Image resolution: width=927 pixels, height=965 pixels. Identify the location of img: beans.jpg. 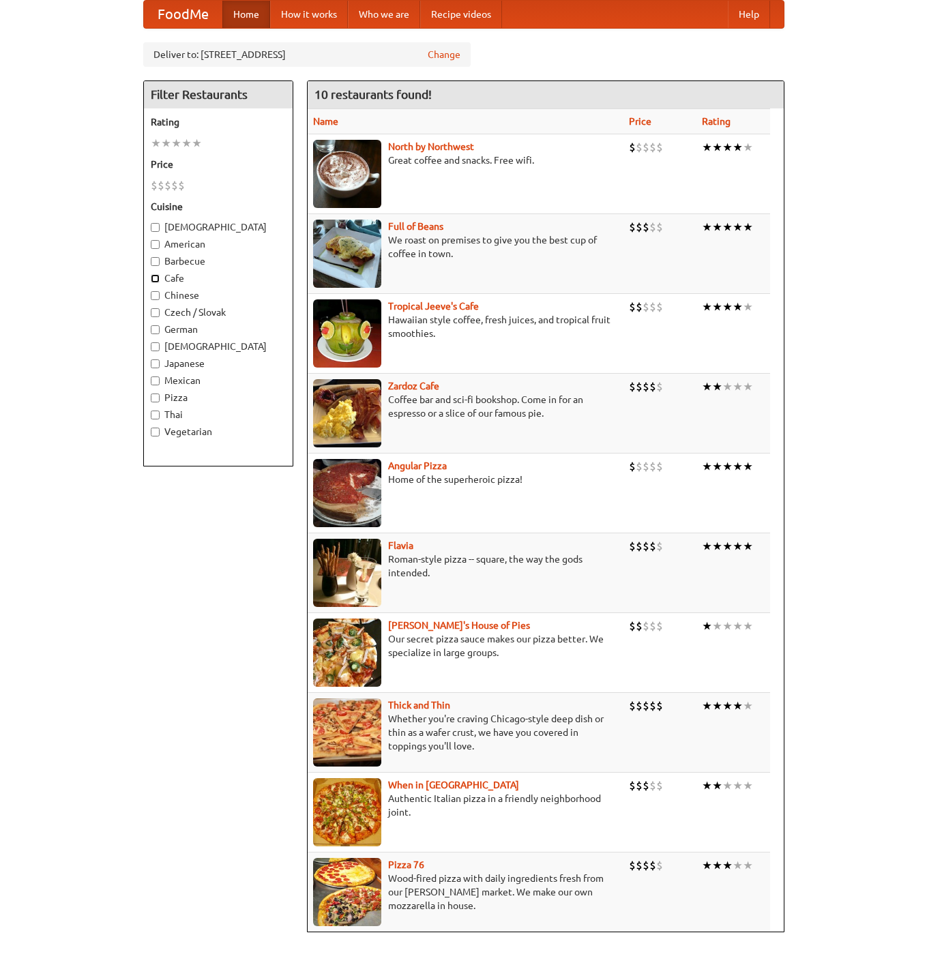
(347, 254).